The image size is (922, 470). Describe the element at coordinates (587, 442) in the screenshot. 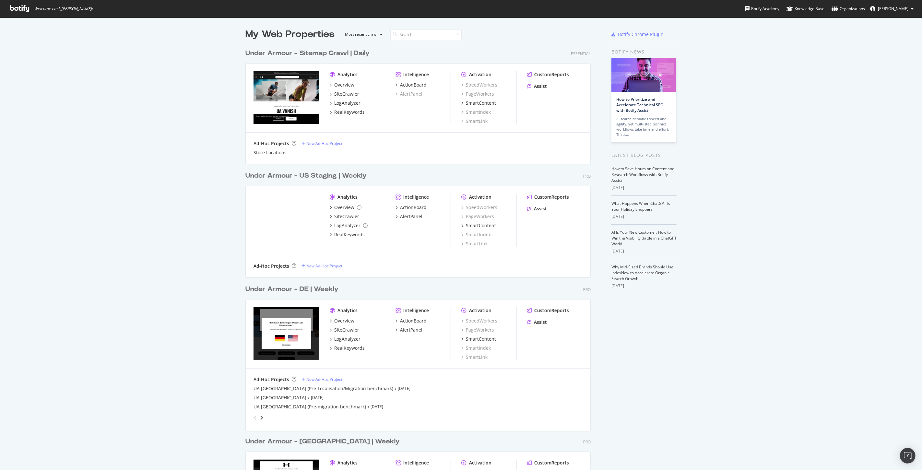

I see `div: Pro` at that location.